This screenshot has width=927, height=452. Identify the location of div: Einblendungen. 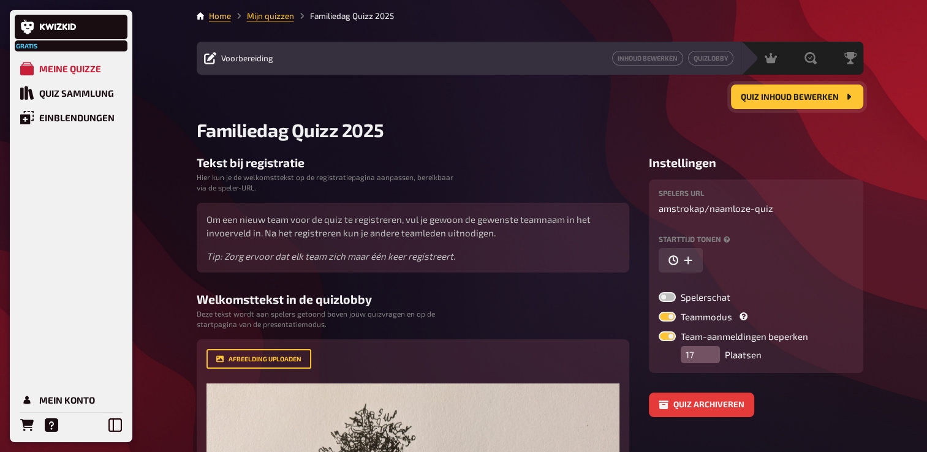
(77, 118).